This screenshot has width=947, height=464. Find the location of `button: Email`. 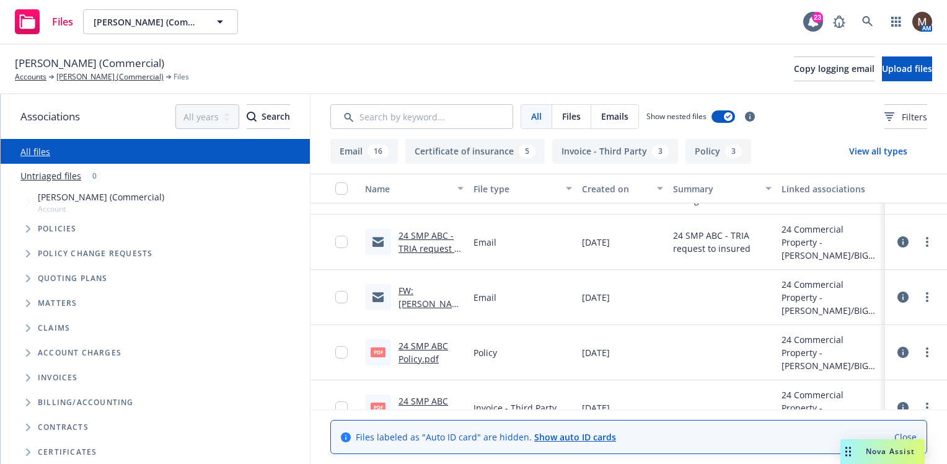

button: Email is located at coordinates (364, 151).